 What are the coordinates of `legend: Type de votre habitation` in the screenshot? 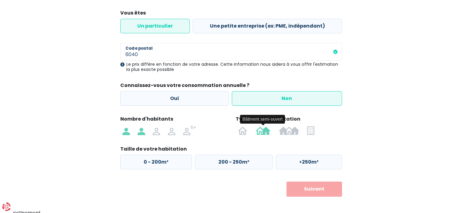 It's located at (289, 120).